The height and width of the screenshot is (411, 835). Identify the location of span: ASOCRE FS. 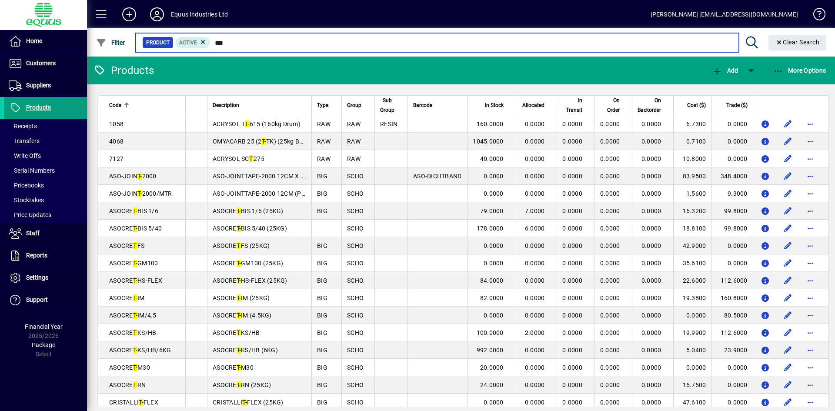
(127, 246).